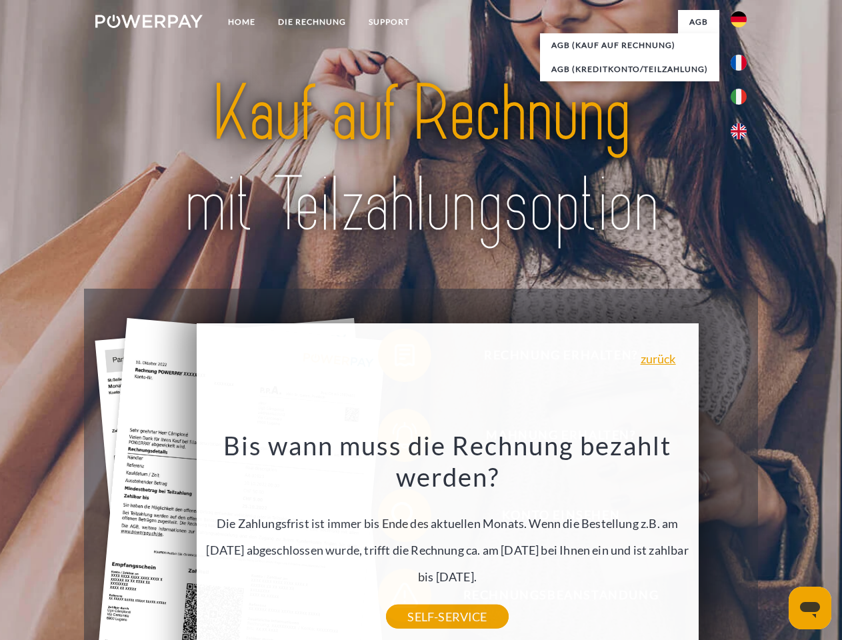  Describe the element at coordinates (629, 69) in the screenshot. I see `a: AGB (Kreditkonto/Teilzahlung)` at that location.